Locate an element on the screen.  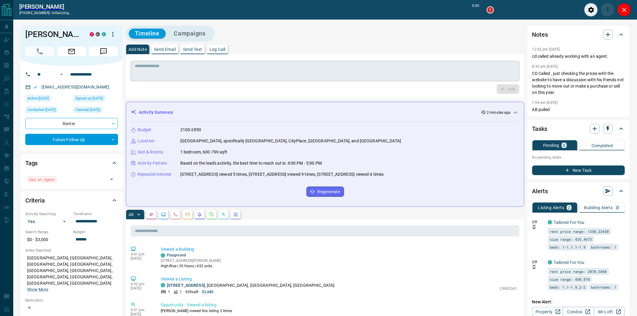
div: Criteria is located at coordinates (72, 201).